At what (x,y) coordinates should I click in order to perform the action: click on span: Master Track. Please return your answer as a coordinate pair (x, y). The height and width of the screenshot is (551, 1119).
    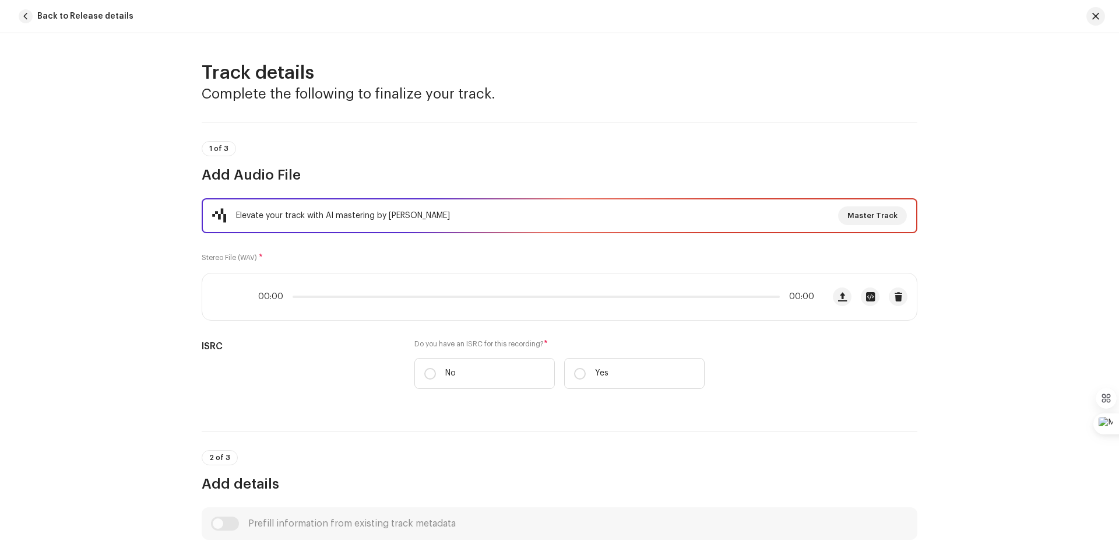
    Looking at the image, I should click on (872, 216).